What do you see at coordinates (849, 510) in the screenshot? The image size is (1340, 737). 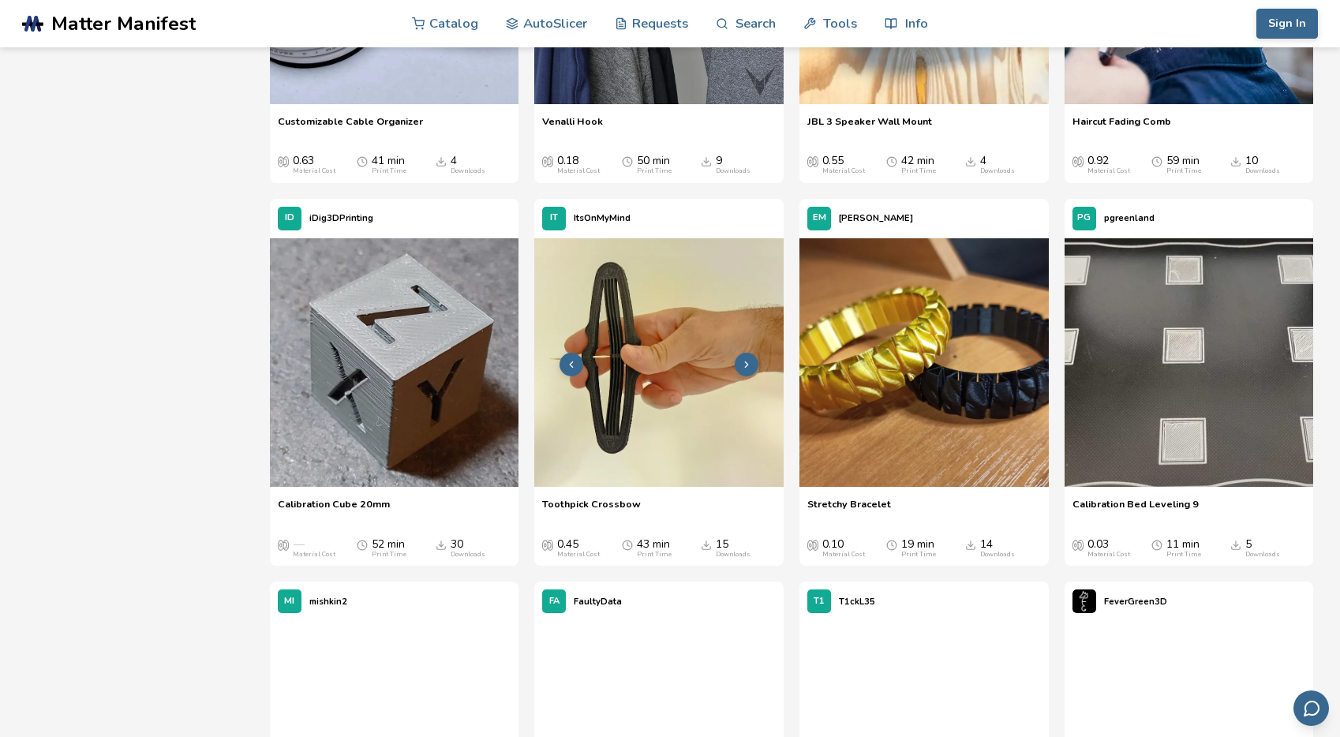 I see `a: Stretchy Bracelet` at bounding box center [849, 510].